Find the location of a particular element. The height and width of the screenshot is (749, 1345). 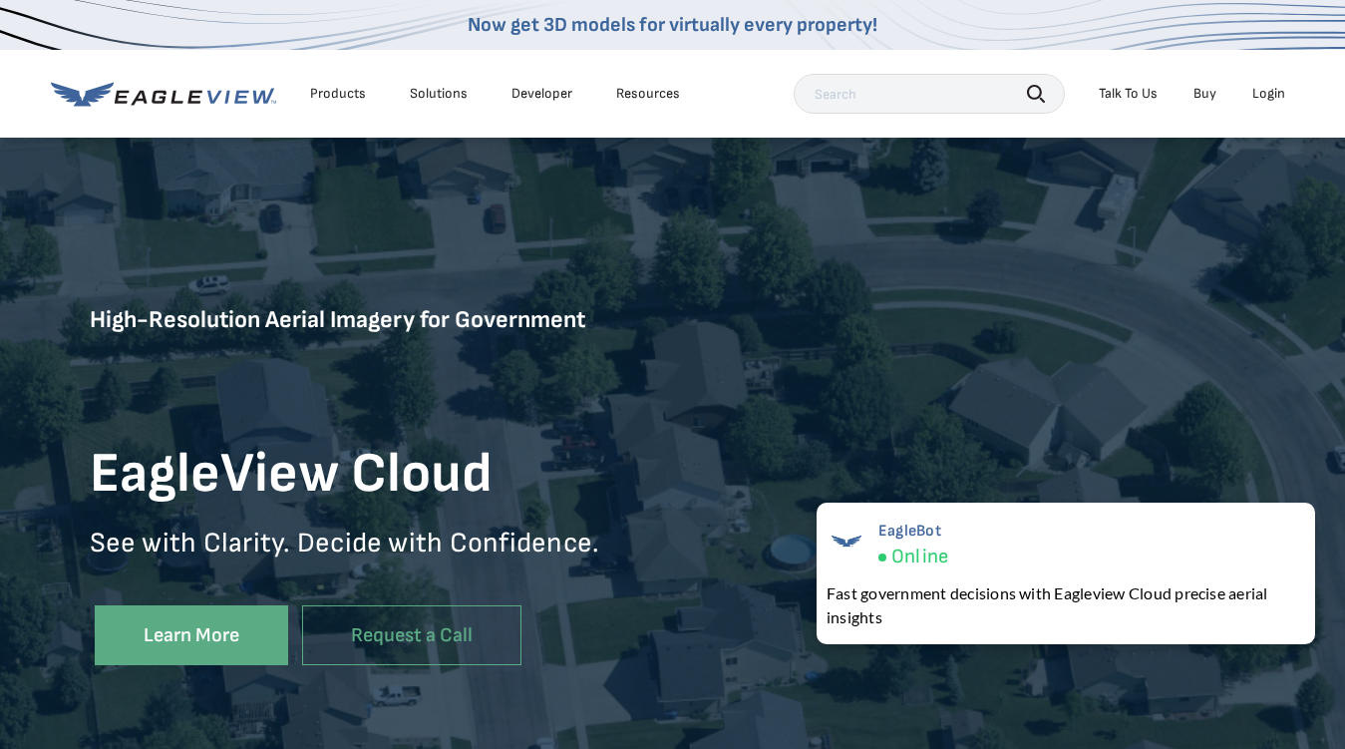

div: Fast government decisions with Eagleview Cloud precise aerial insights is located at coordinates (1066, 605).